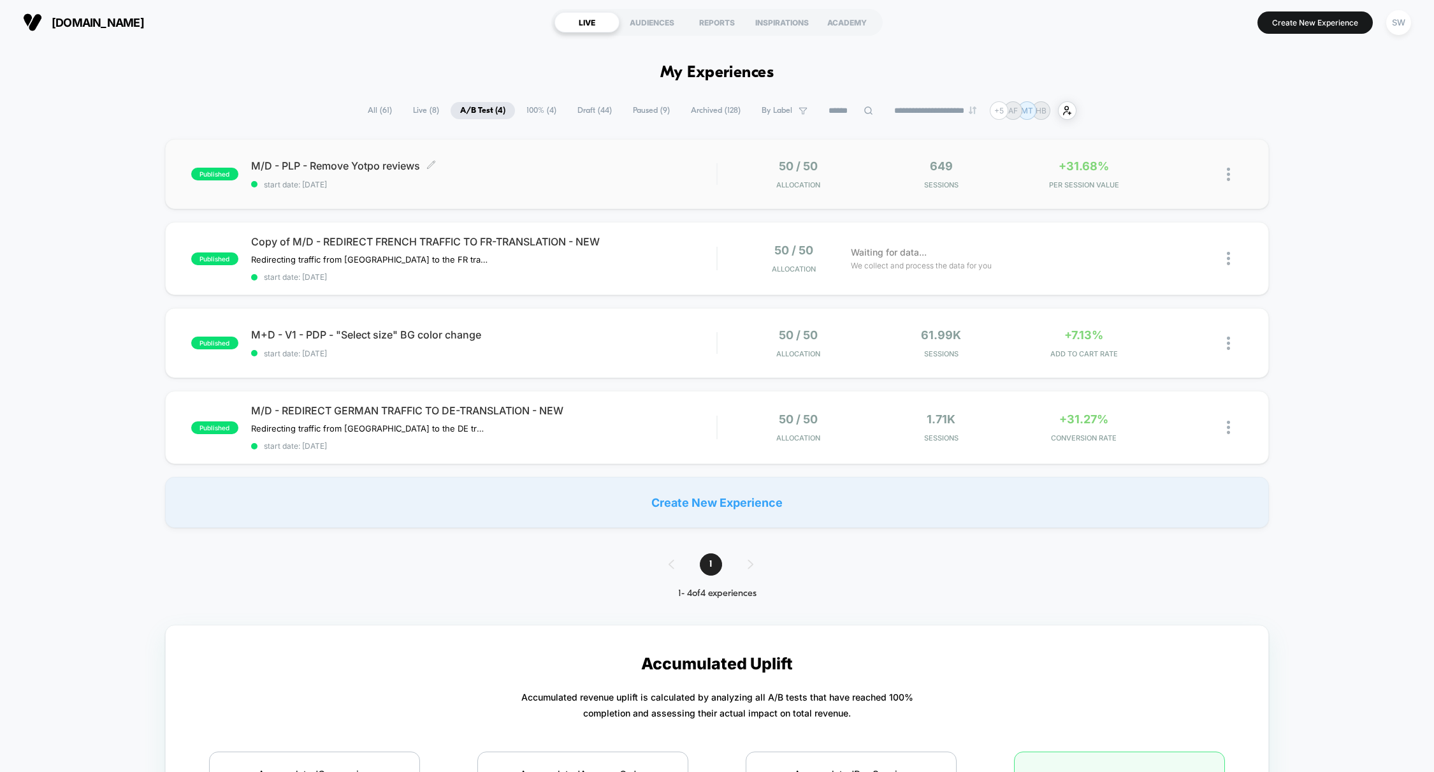 Image resolution: width=1434 pixels, height=772 pixels. What do you see at coordinates (1041, 110) in the screenshot?
I see `p: HB` at bounding box center [1041, 110].